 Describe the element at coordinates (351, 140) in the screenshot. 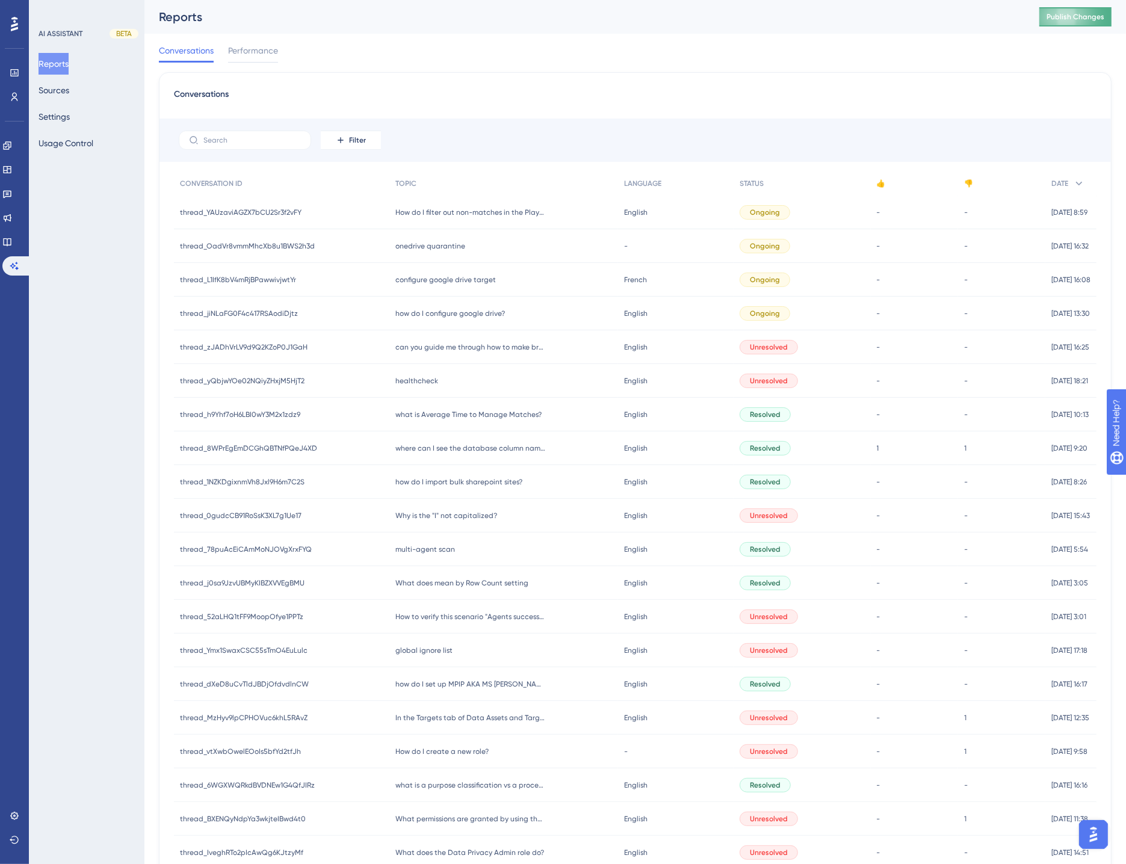

I see `button: Filter` at that location.